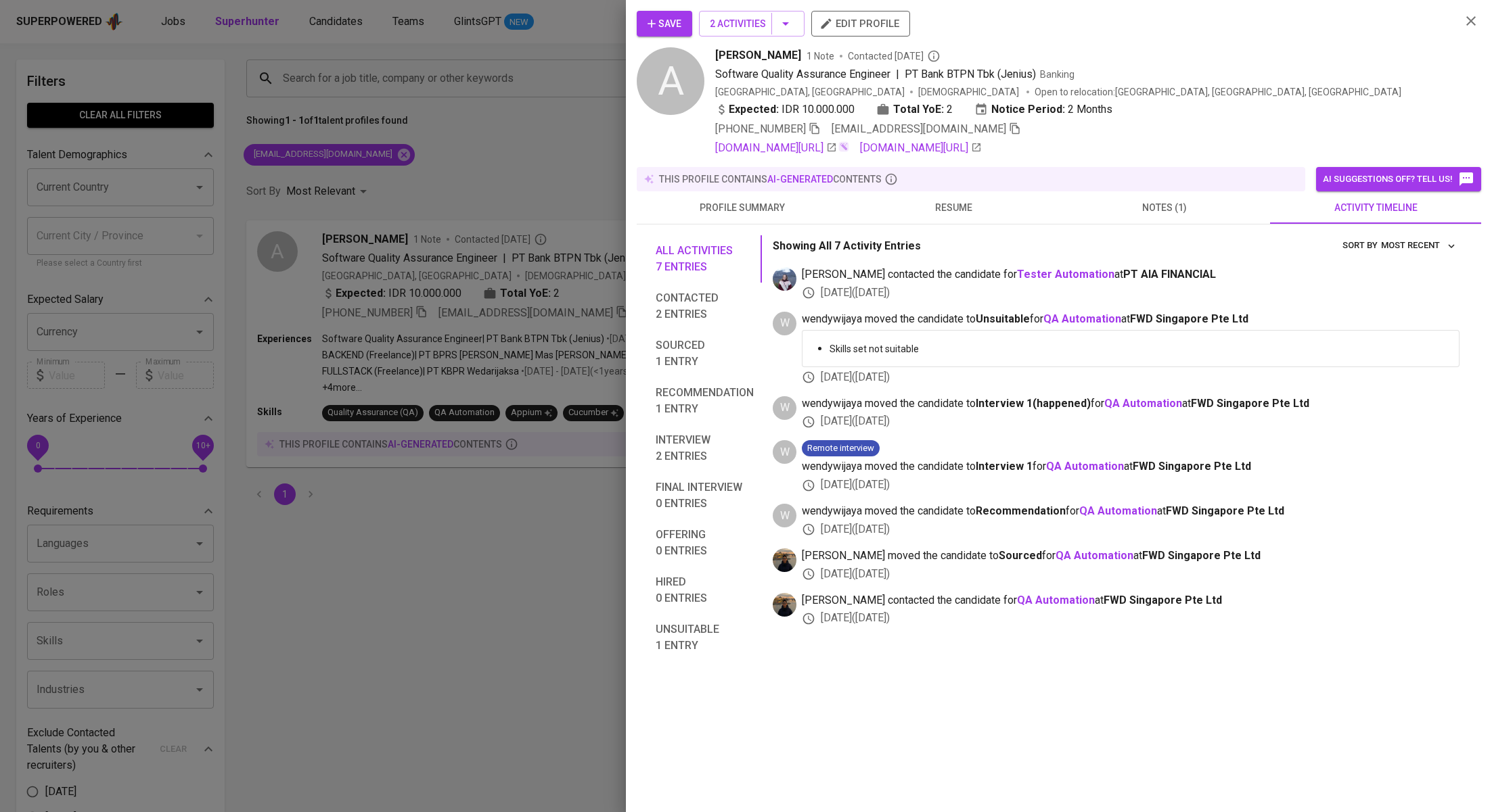 Image resolution: width=1492 pixels, height=812 pixels. Describe the element at coordinates (953, 208) in the screenshot. I see `span: resume` at that location.